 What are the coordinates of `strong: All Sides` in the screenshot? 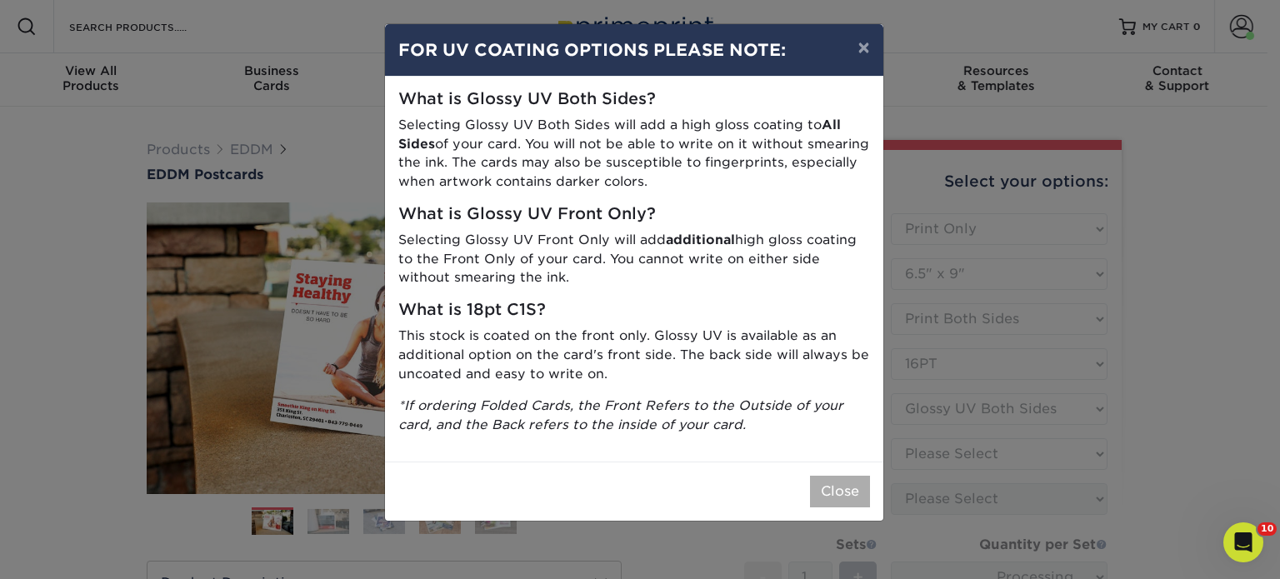 It's located at (619, 134).